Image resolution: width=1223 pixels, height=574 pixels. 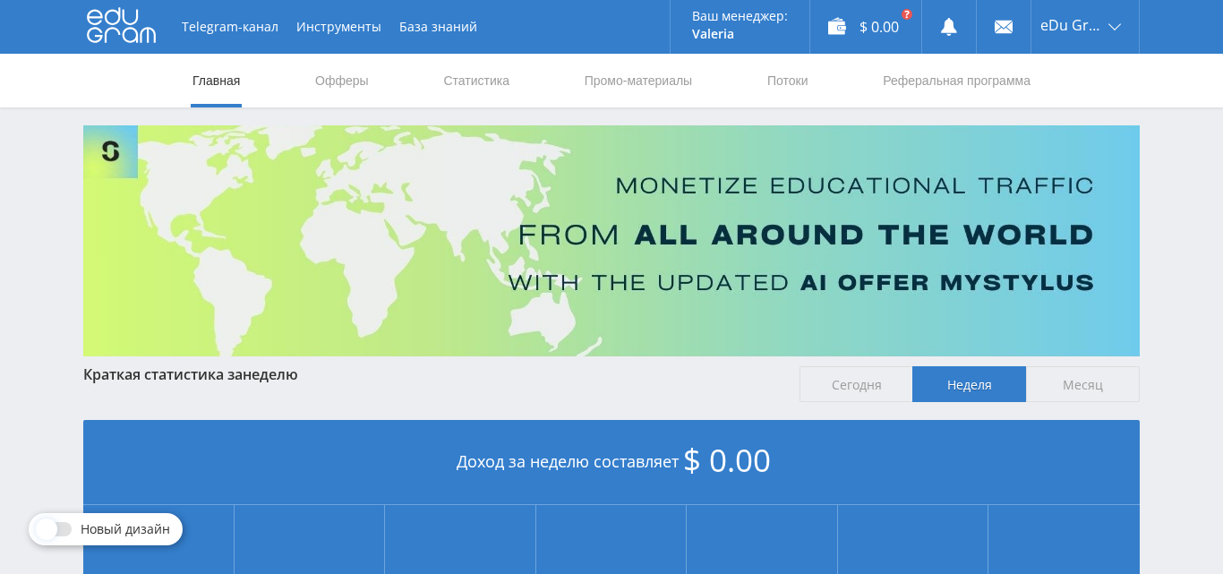 What do you see at coordinates (125, 529) in the screenshot?
I see `span: Новый дизайн` at bounding box center [125, 529].